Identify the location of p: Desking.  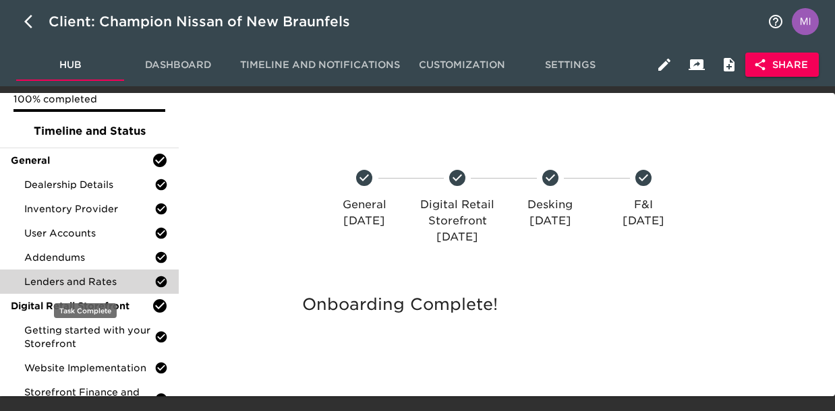
(550, 205).